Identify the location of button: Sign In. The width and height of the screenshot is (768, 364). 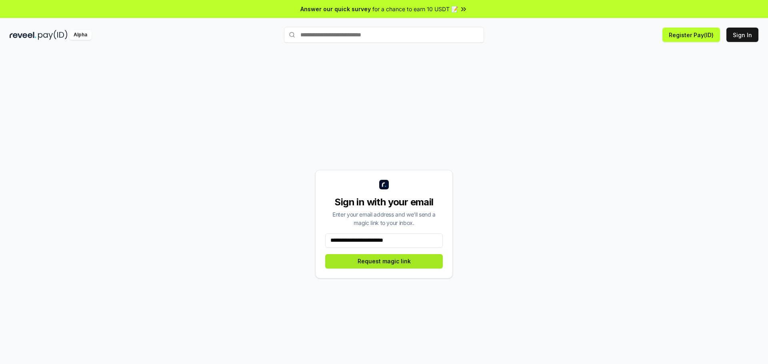
(742, 35).